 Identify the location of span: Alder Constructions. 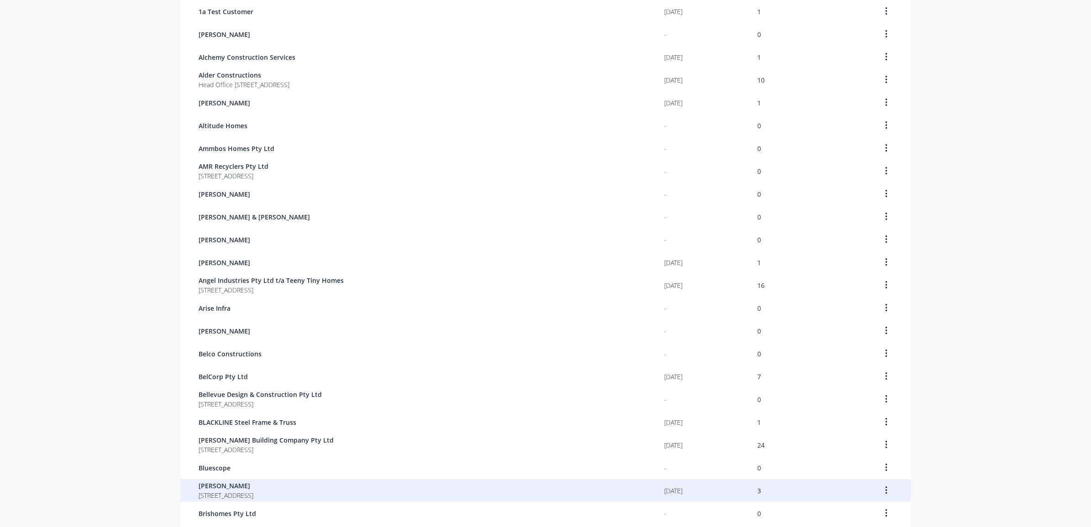
(244, 75).